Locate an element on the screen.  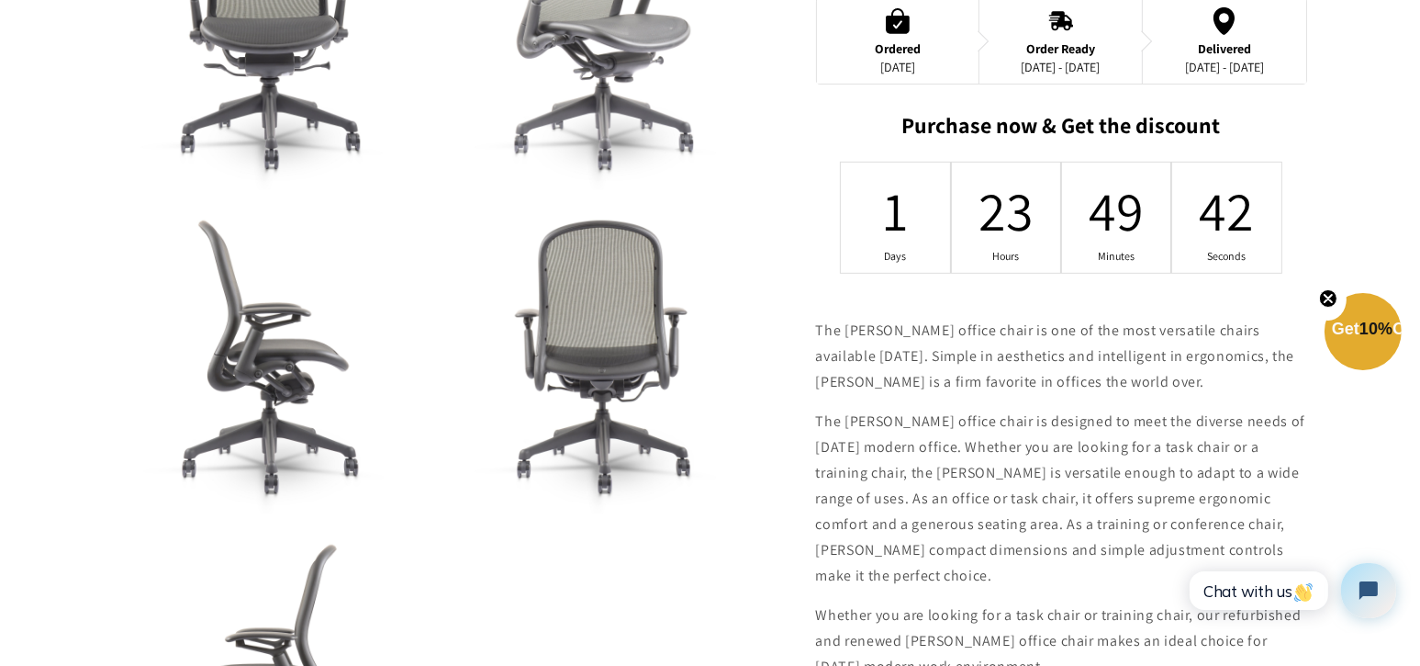
div: Order Ready is located at coordinates (1061, 49).